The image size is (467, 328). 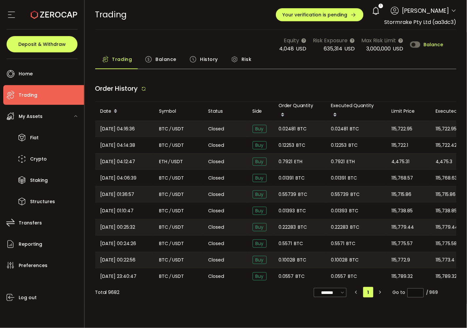 I want to click on span: Risk Exposure, so click(x=331, y=40).